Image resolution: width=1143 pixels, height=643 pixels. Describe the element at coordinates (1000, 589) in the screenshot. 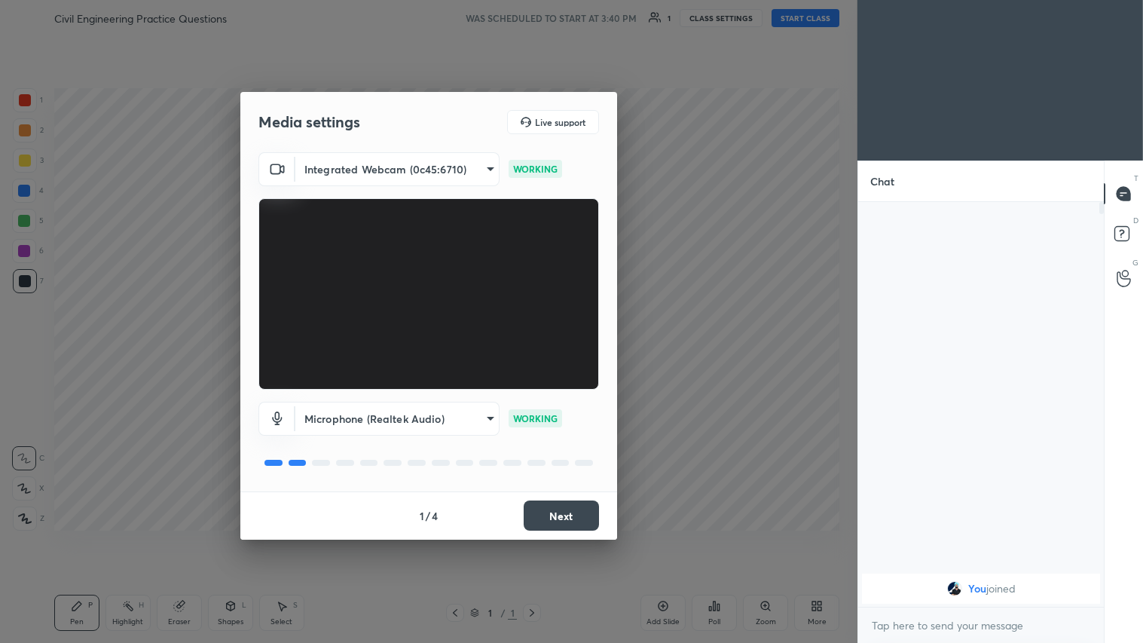

I see `span: joined` at that location.